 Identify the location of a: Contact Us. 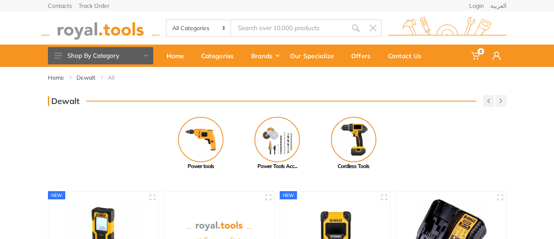
(407, 56).